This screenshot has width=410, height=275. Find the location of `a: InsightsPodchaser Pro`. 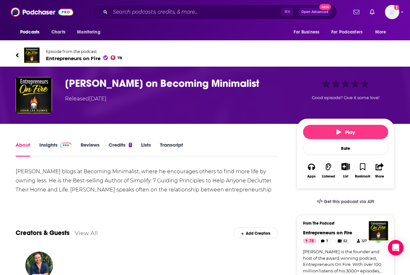

a: InsightsPodchaser Pro is located at coordinates (55, 149).